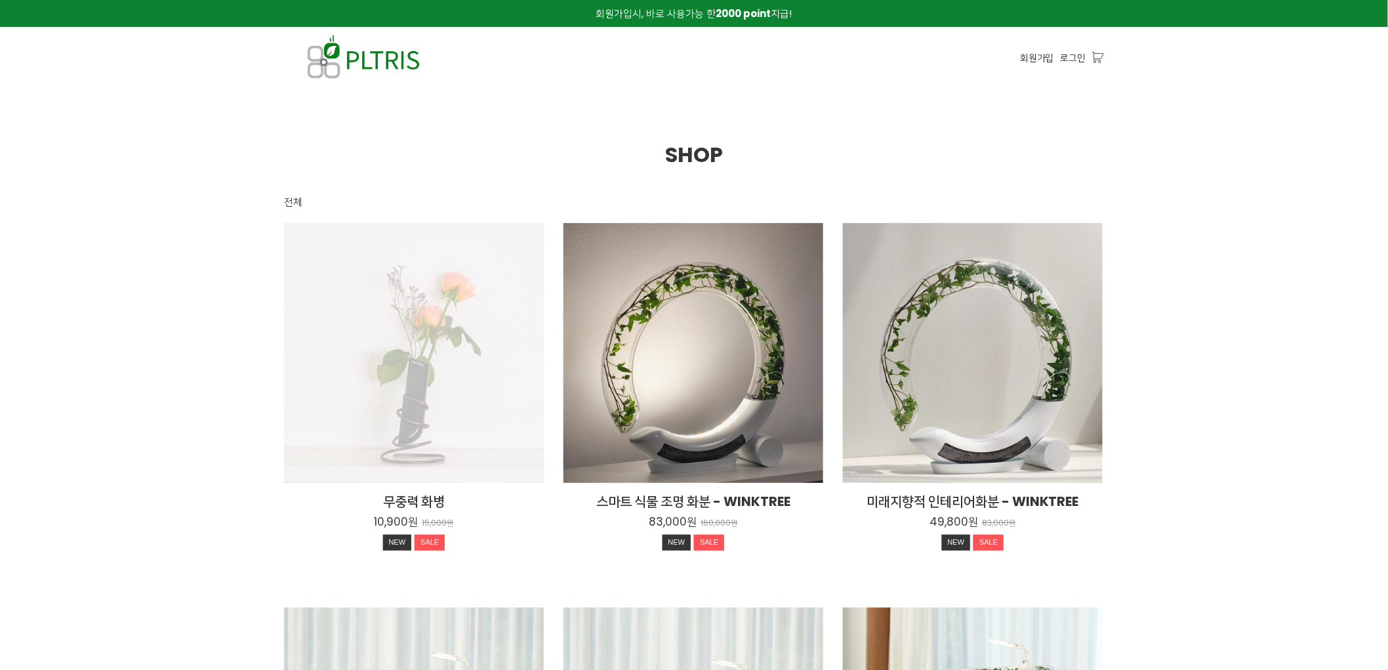  What do you see at coordinates (1037, 58) in the screenshot?
I see `span: 회원가입` at bounding box center [1037, 58].